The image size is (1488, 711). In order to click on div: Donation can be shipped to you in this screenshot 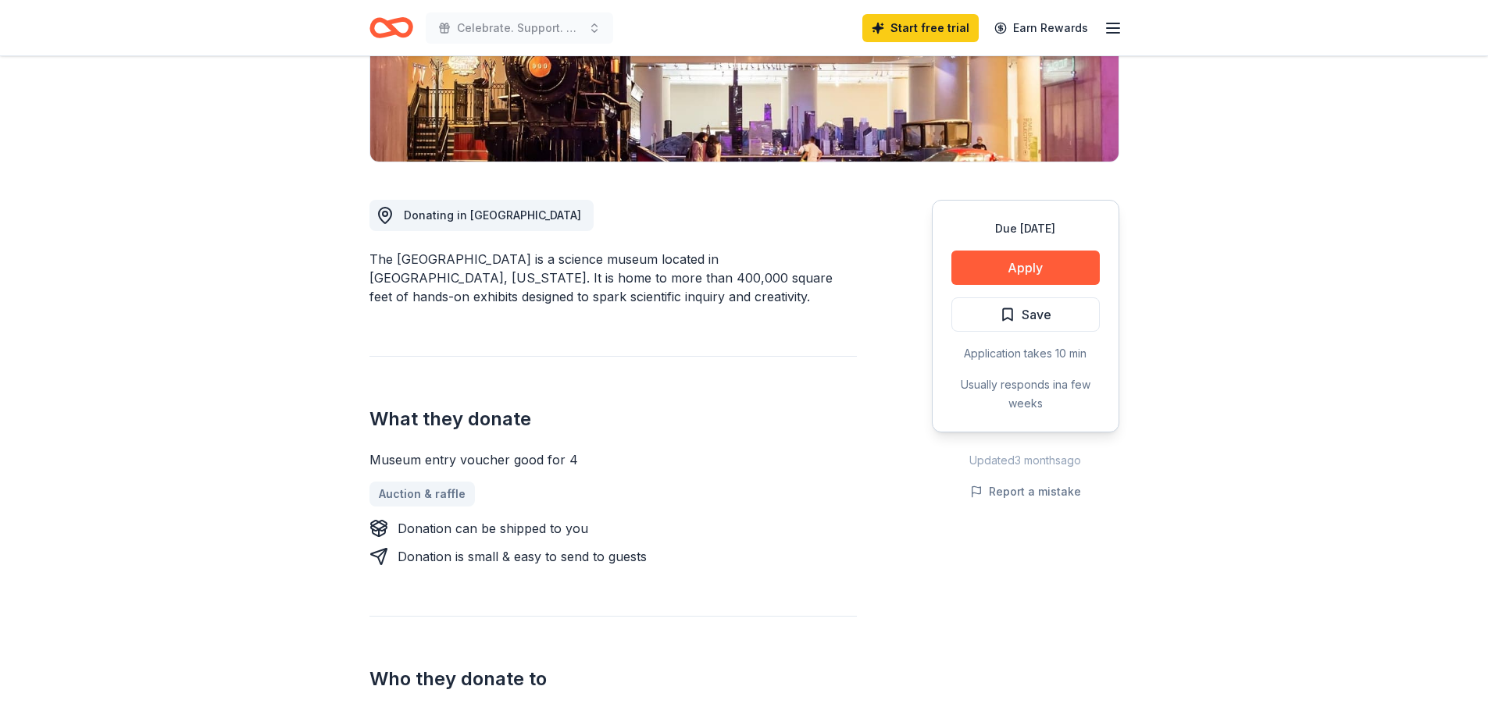, I will do `click(493, 529)`.